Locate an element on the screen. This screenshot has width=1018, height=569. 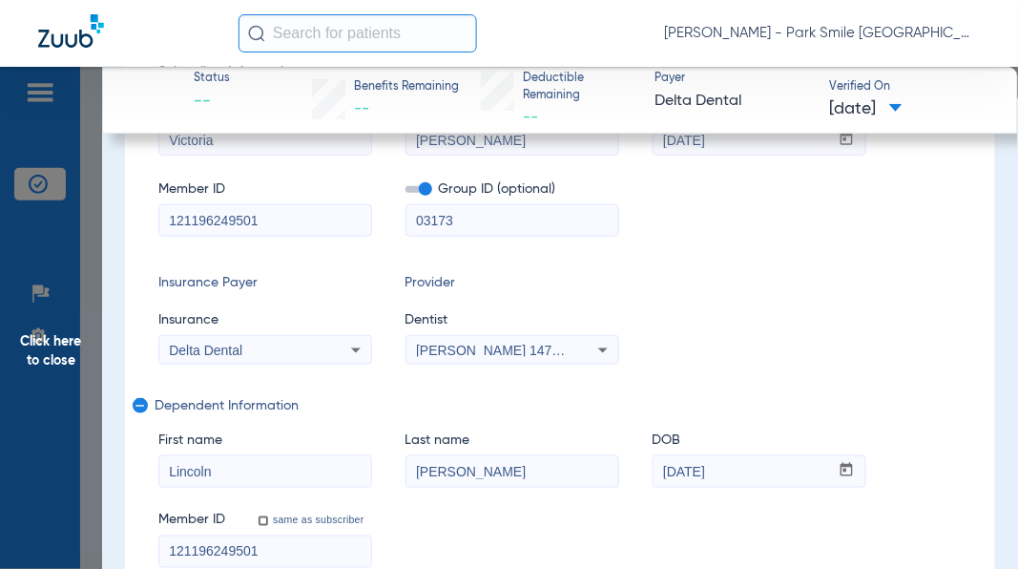
span: First name is located at coordinates (265, 440).